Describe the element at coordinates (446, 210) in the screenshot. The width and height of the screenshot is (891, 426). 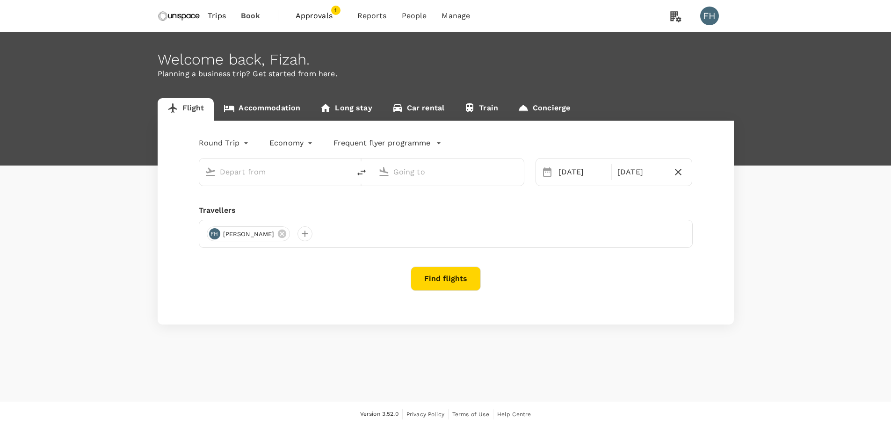
I see `div: Travellers` at that location.